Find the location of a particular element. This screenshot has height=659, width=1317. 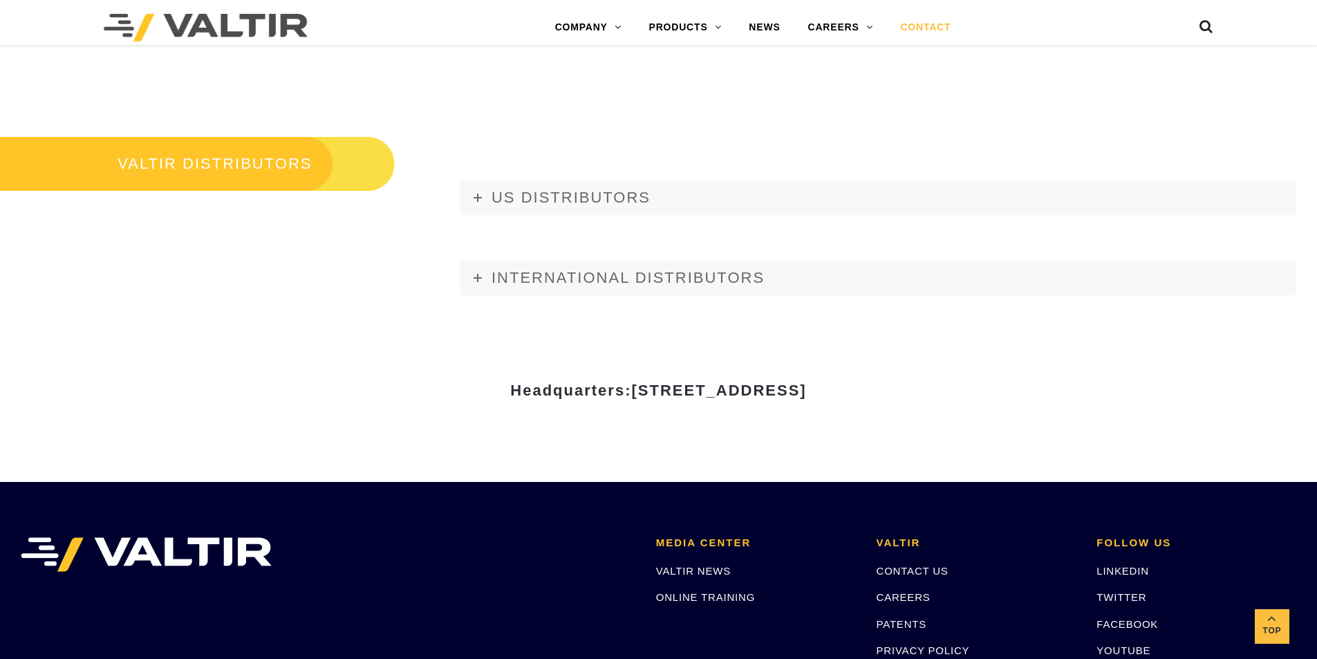

h2: FOLLOW US is located at coordinates (1196, 543).